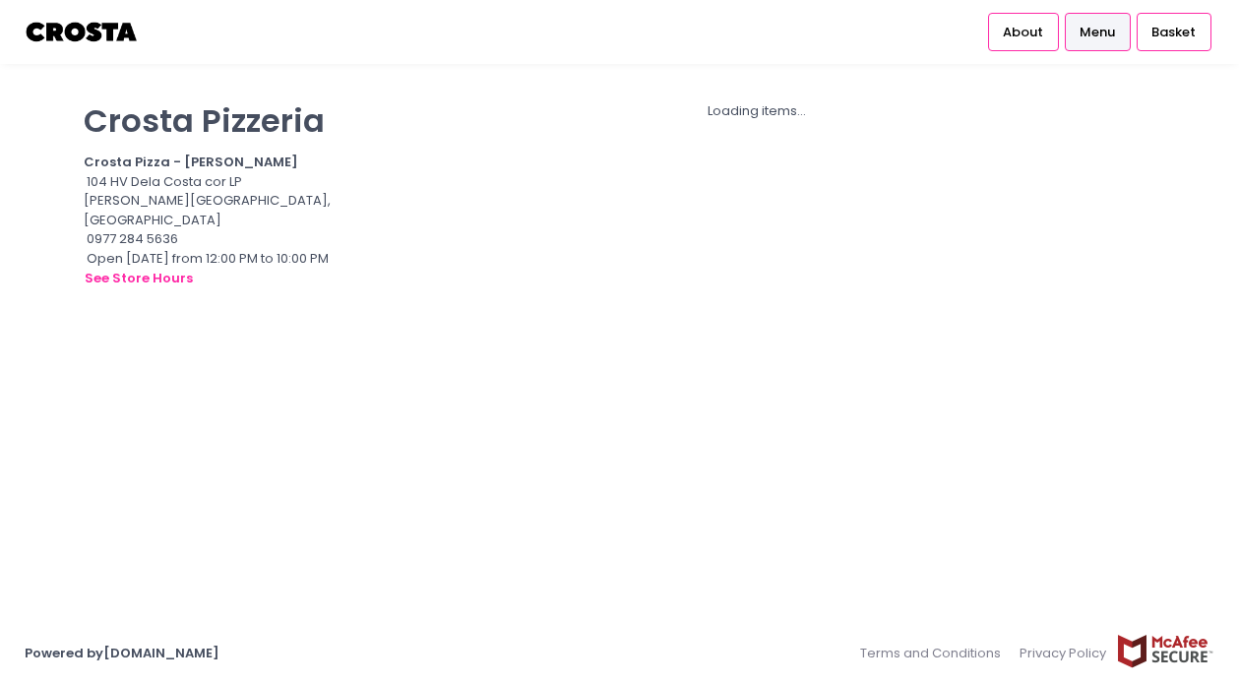  I want to click on a: Terms and Conditions, so click(935, 653).